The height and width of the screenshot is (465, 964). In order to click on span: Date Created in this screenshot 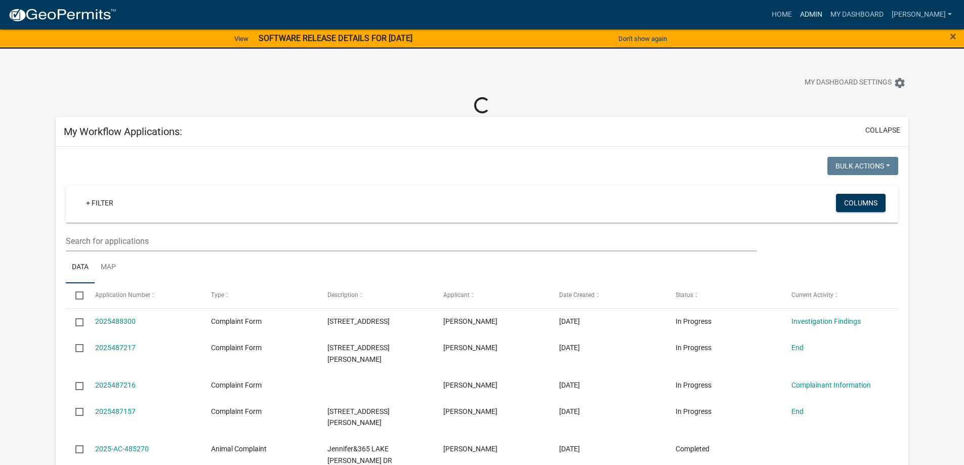, I will do `click(577, 295)`.